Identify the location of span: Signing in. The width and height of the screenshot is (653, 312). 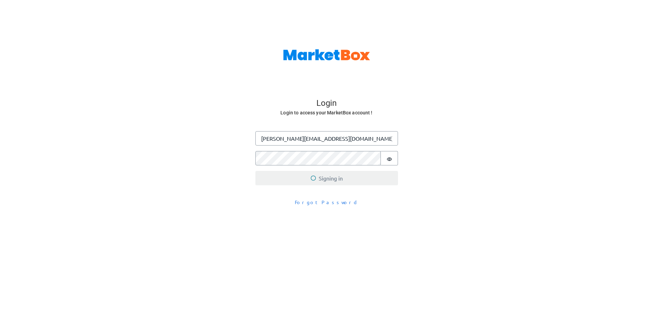
(327, 178).